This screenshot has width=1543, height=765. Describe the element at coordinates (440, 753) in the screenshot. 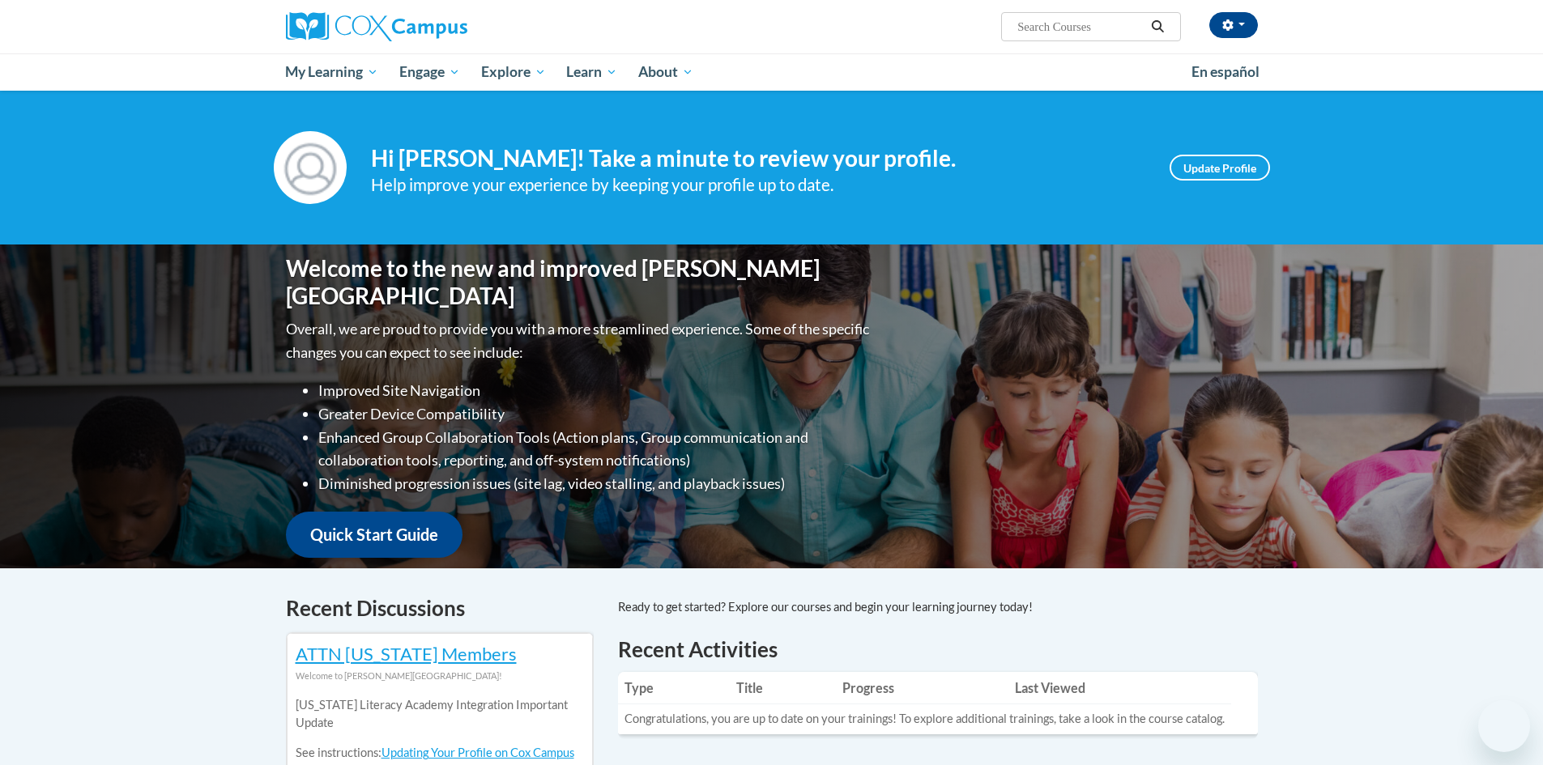

I see `p: See instructions:` at that location.